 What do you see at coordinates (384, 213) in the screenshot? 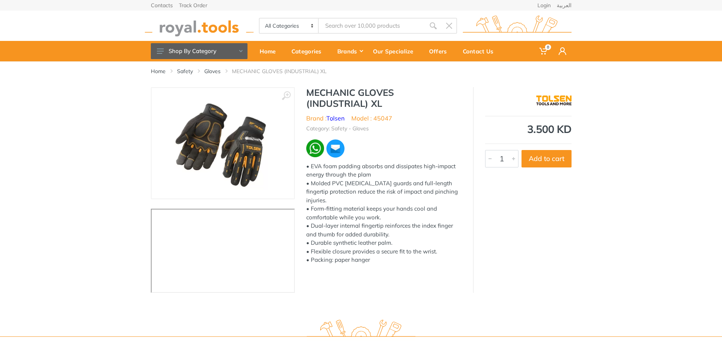
I see `div: • EVA foam padding absorbs and dissipates high-impact energy through the plam • Molded PVC [MEDIC...` at bounding box center [384, 213].